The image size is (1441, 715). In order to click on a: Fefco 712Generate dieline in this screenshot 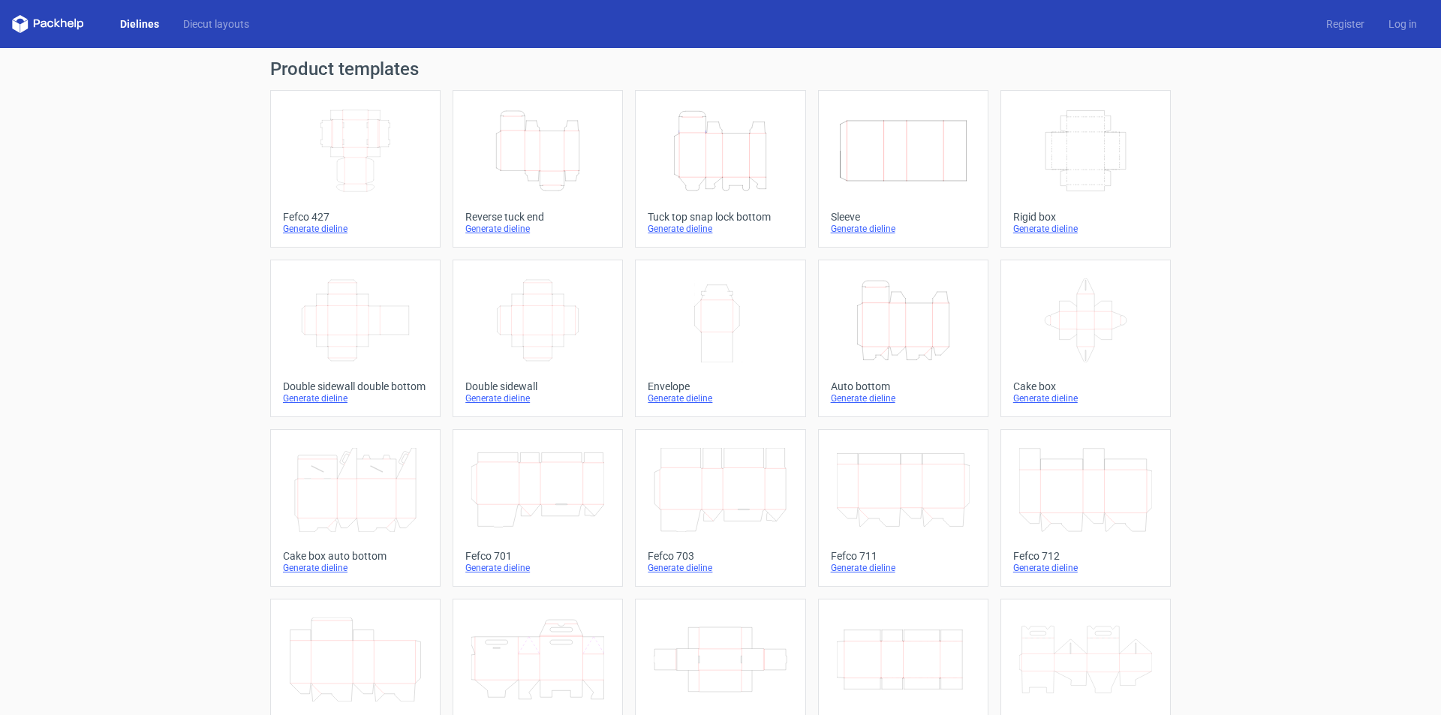, I will do `click(1085, 508)`.